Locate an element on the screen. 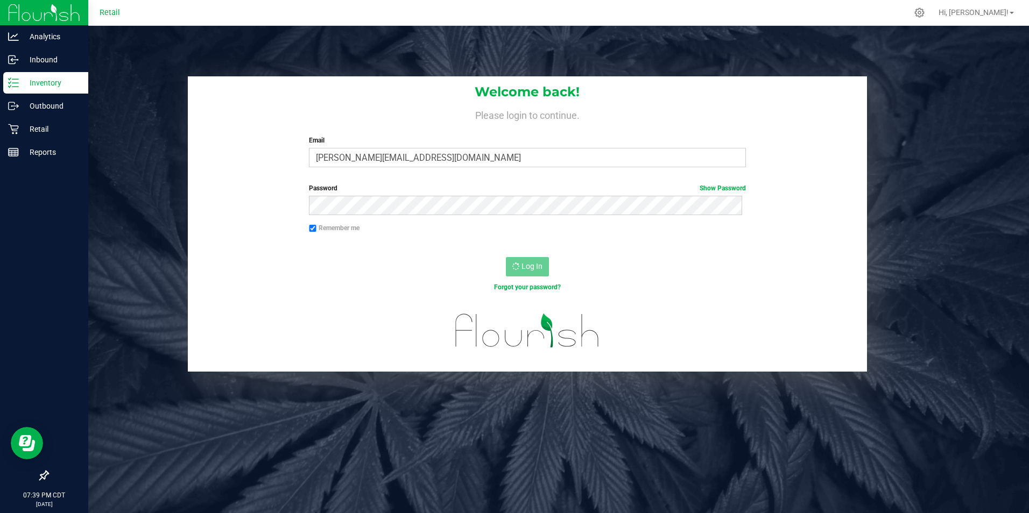 Image resolution: width=1029 pixels, height=513 pixels. a: Show Password is located at coordinates (723, 188).